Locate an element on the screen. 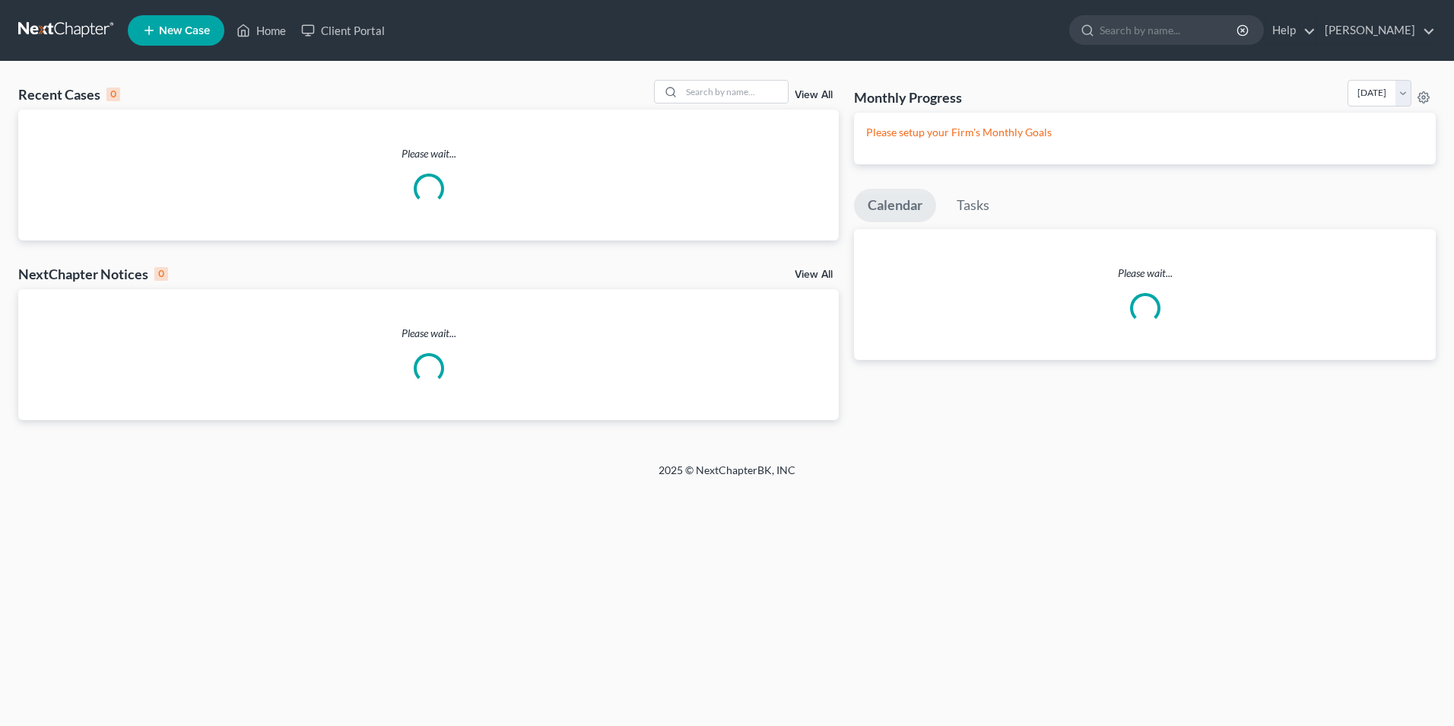  a: Client Portal is located at coordinates (343, 30).